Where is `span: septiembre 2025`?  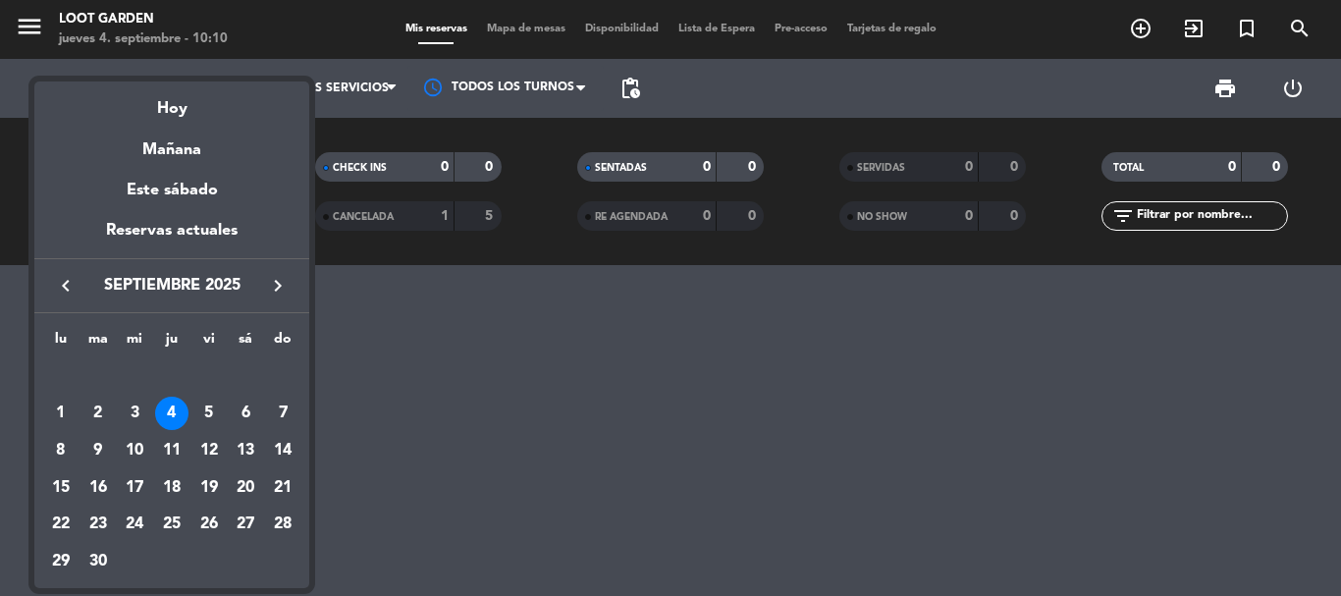
span: septiembre 2025 is located at coordinates (172, 286).